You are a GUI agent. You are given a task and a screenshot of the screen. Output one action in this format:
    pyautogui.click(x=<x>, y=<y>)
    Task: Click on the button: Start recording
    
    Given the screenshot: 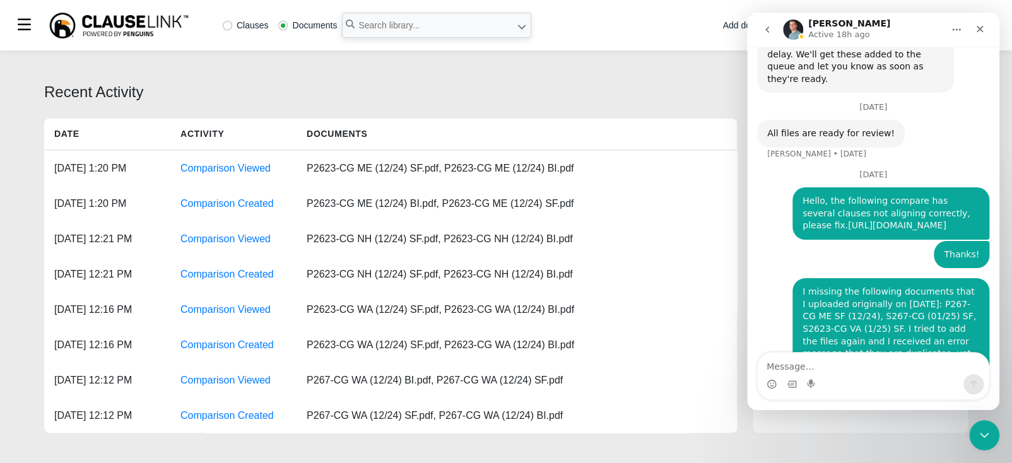 What is the action you would take?
    pyautogui.click(x=65, y=372)
    